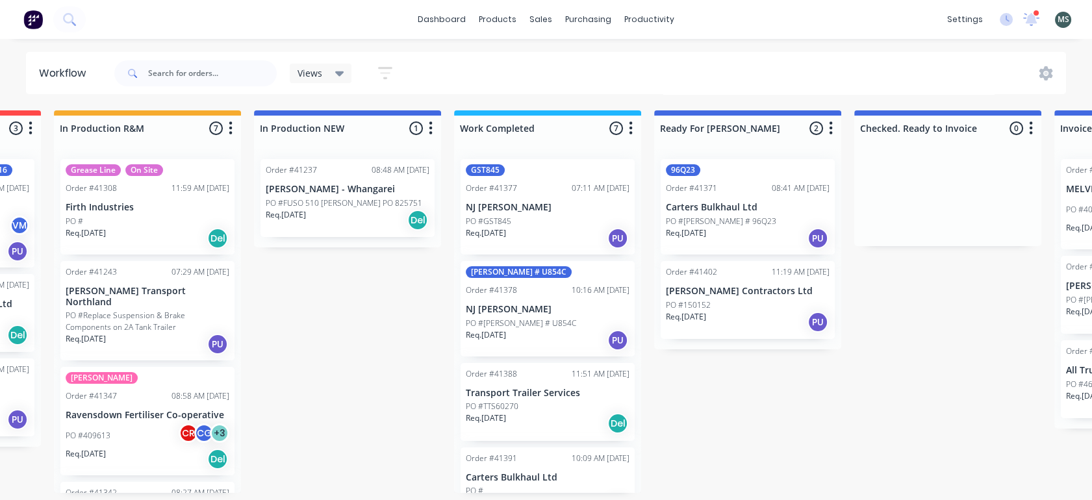 The height and width of the screenshot is (500, 1092). Describe the element at coordinates (91, 493) in the screenshot. I see `div: Order #41342` at that location.